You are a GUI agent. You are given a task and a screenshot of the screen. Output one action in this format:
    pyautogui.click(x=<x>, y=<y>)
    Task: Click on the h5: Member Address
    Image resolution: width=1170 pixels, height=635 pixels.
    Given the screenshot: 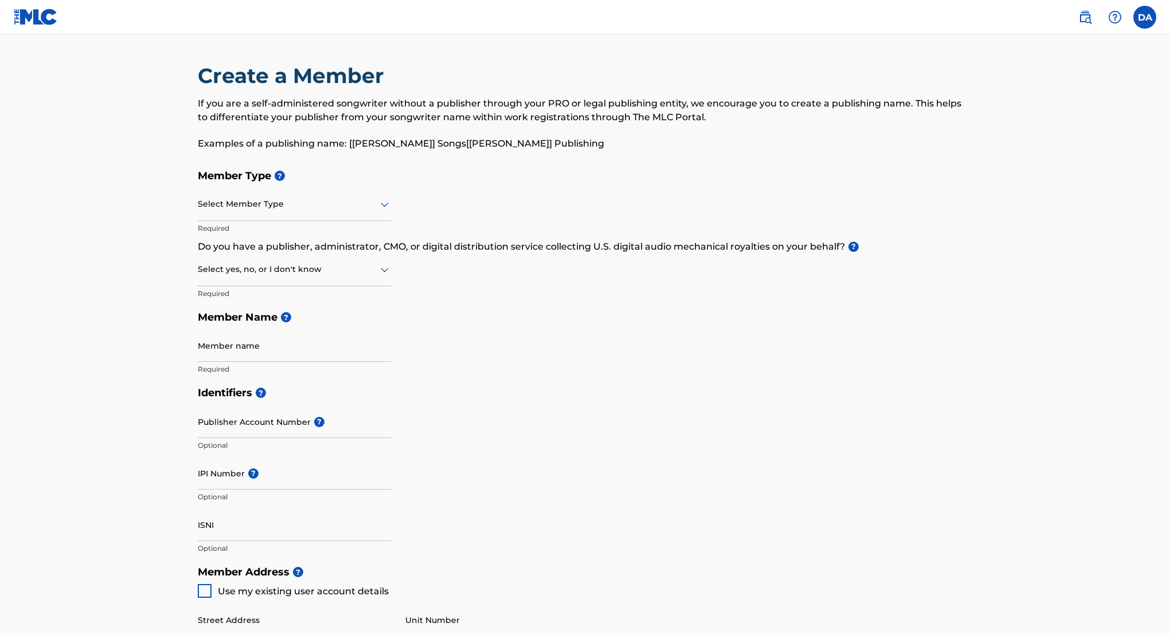 What is the action you would take?
    pyautogui.click(x=585, y=572)
    